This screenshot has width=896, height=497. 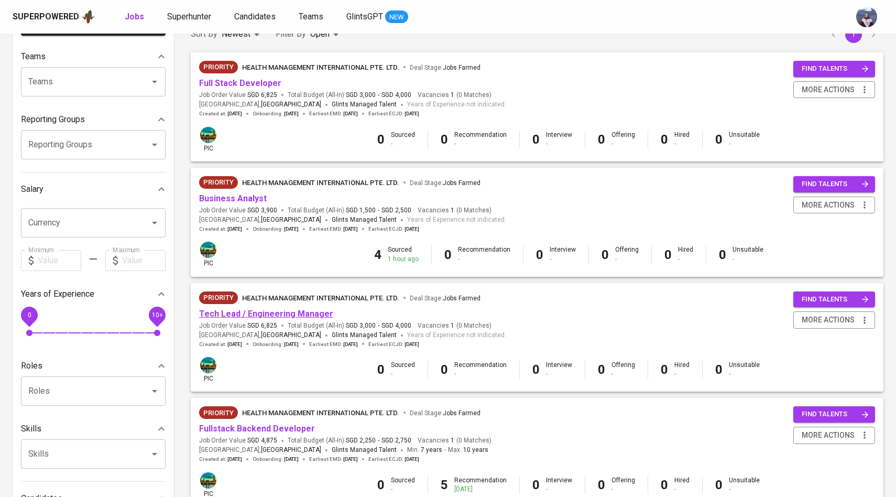 What do you see at coordinates (312, 17) in the screenshot?
I see `a: Teams` at bounding box center [312, 17].